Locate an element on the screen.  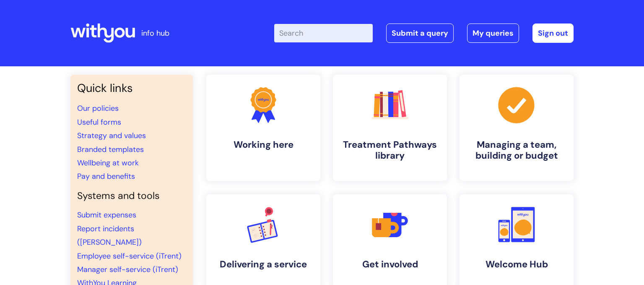
h3: Quick links is located at coordinates (132, 88).